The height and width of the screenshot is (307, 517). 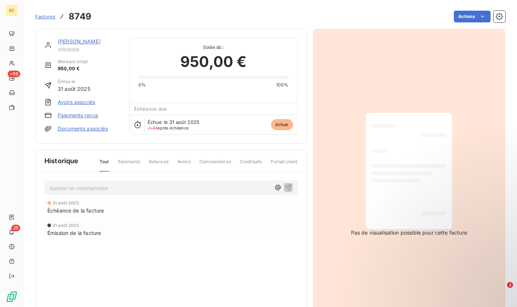 What do you see at coordinates (12, 296) in the screenshot?
I see `img: Logo LeanPay` at bounding box center [12, 296].